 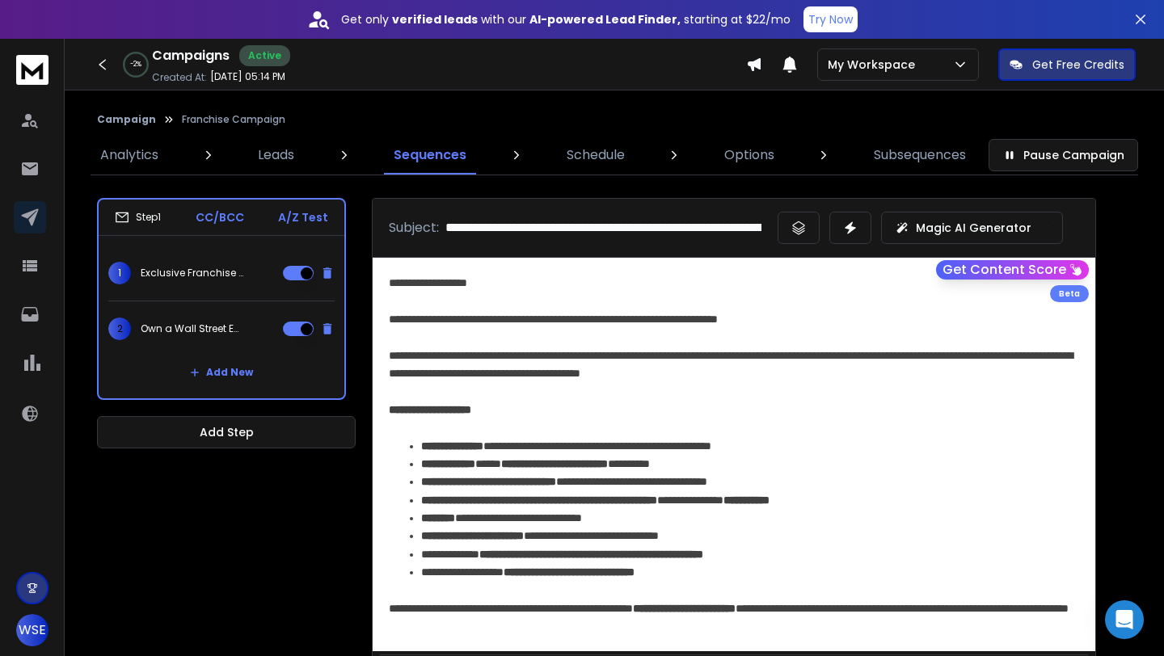 I want to click on p: Sequences, so click(x=430, y=155).